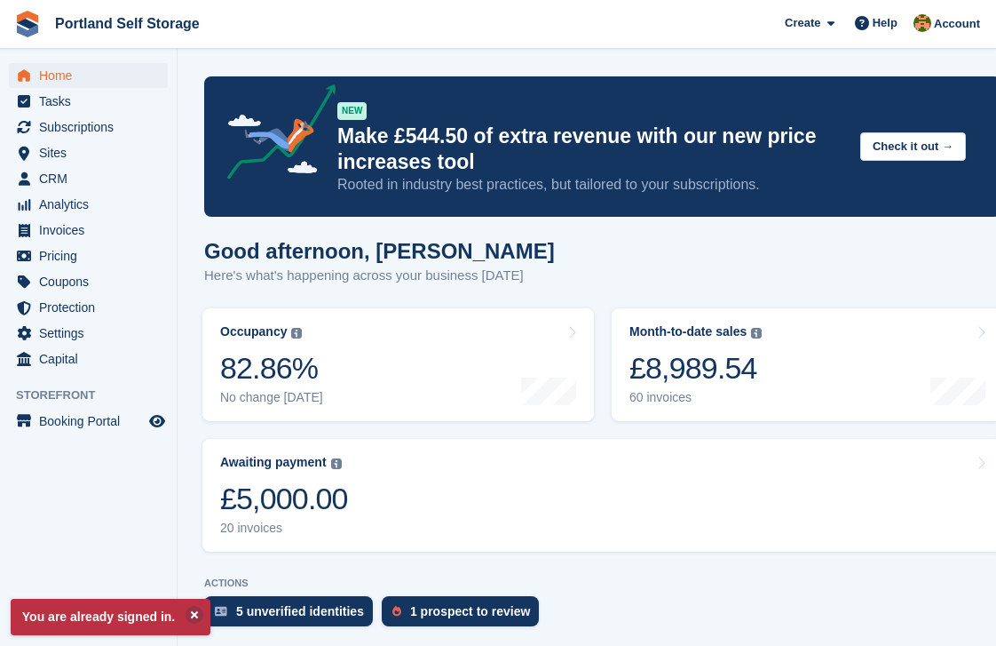 This screenshot has width=996, height=646. Describe the element at coordinates (352, 111) in the screenshot. I see `div: NEW` at that location.